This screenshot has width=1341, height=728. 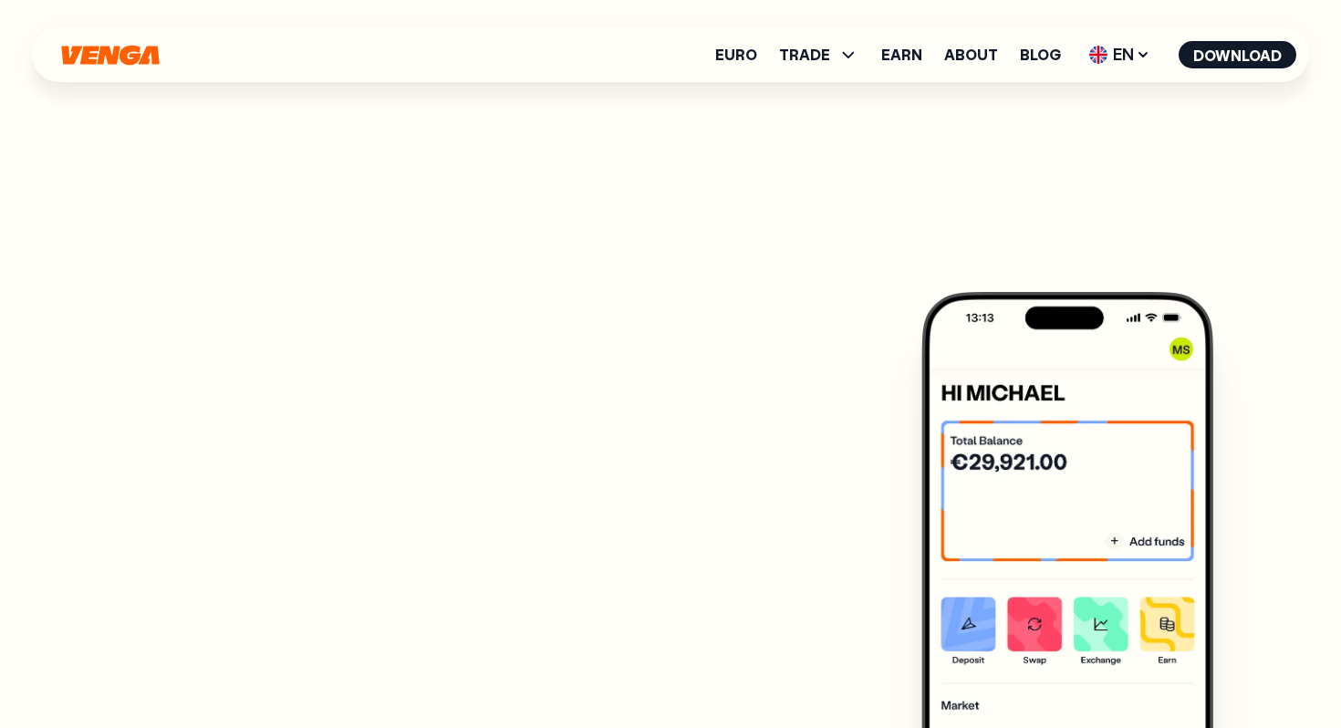 What do you see at coordinates (901, 55) in the screenshot?
I see `a: Earn` at bounding box center [901, 55].